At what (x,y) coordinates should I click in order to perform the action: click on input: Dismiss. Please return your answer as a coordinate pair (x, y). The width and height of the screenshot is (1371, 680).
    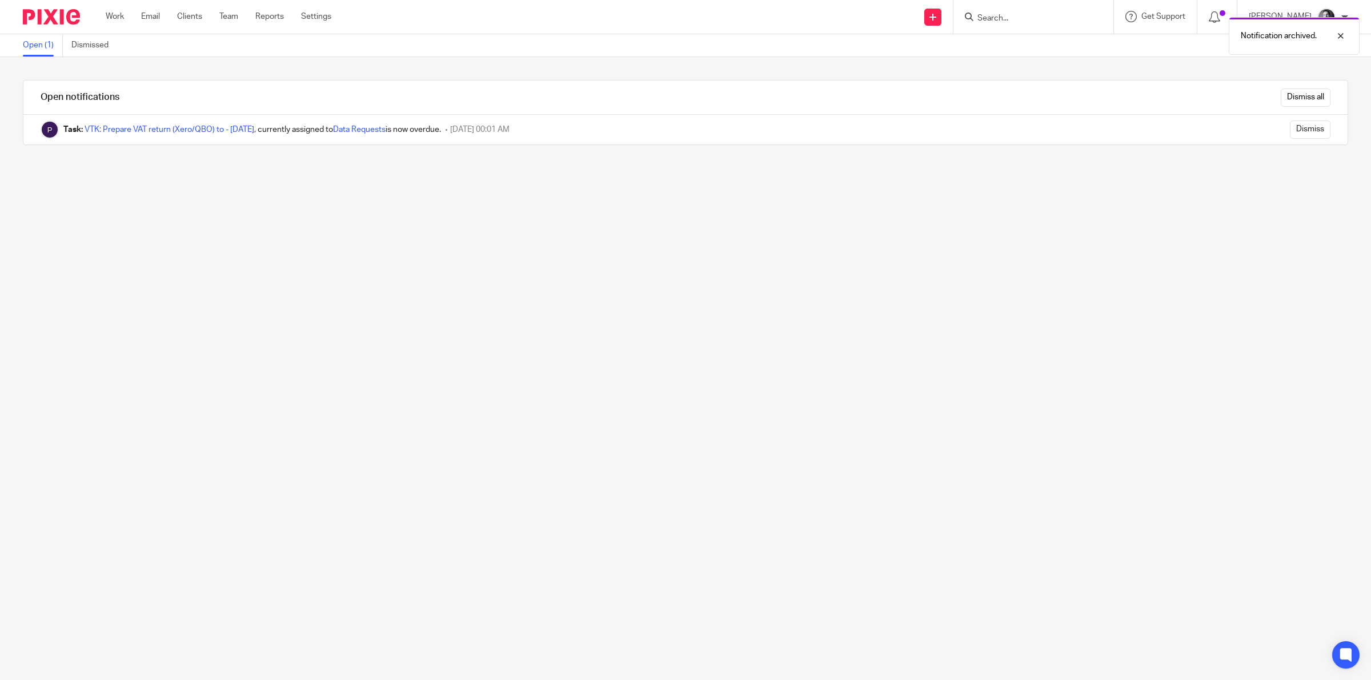
    Looking at the image, I should click on (1310, 130).